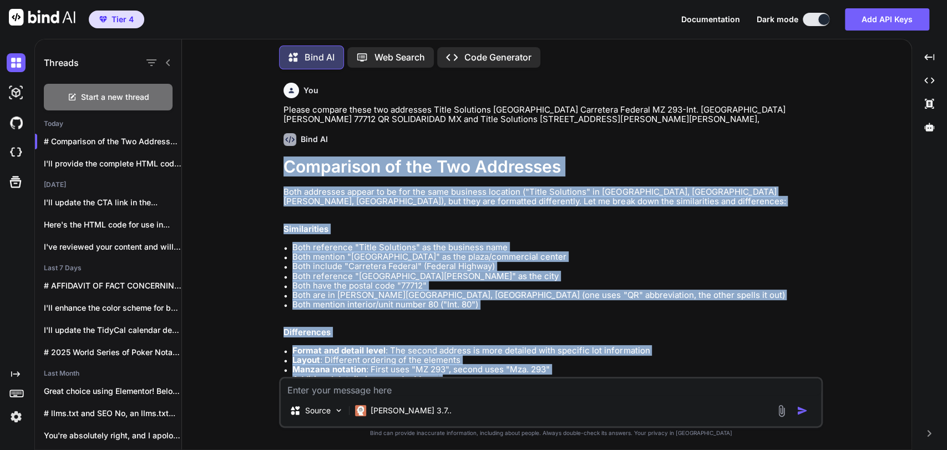 The height and width of the screenshot is (450, 947). What do you see at coordinates (781, 410) in the screenshot?
I see `img: attachment` at bounding box center [781, 410].